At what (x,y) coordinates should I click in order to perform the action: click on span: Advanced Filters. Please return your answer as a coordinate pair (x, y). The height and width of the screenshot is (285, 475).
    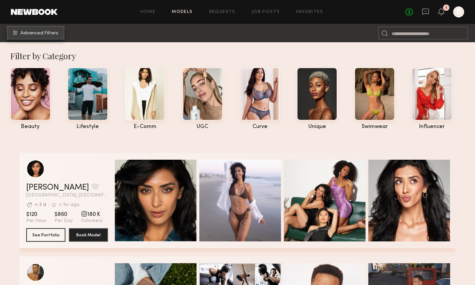
    Looking at the image, I should click on (39, 33).